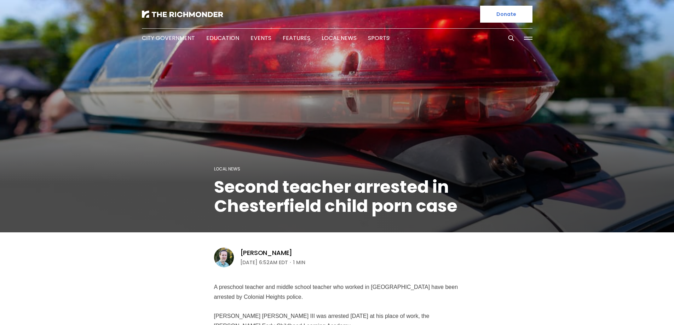 Image resolution: width=674 pixels, height=325 pixels. What do you see at coordinates (506, 14) in the screenshot?
I see `a: Donate` at bounding box center [506, 14].